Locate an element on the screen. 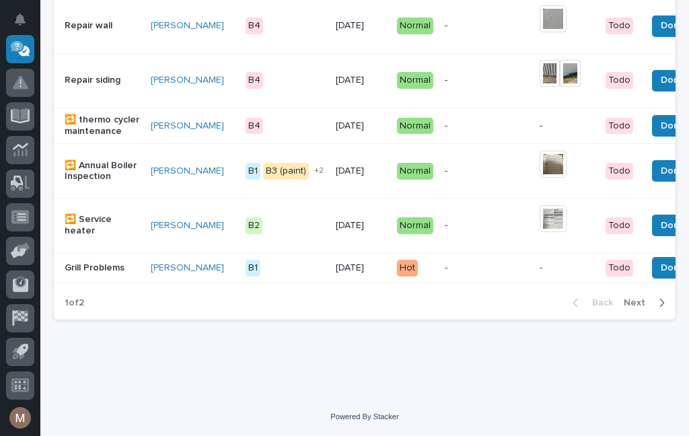  p: Repair siding is located at coordinates (102, 80).